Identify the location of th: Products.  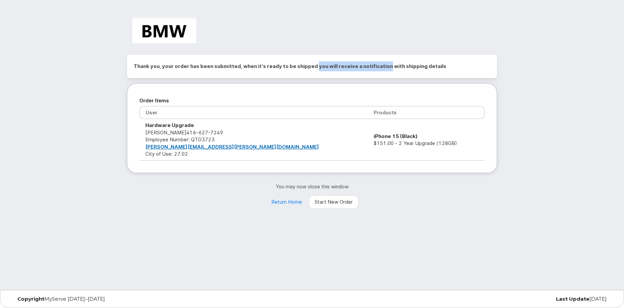
(426, 112).